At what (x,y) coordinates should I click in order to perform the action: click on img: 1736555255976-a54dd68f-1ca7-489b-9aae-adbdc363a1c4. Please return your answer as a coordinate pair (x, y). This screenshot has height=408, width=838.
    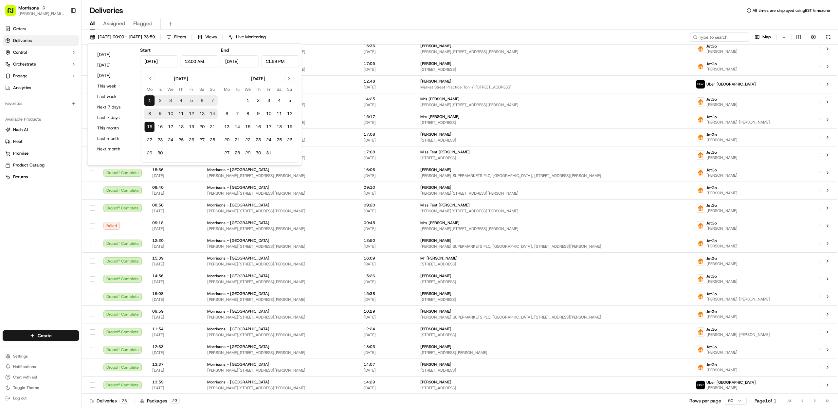
    Looking at the image, I should click on (16, 122).